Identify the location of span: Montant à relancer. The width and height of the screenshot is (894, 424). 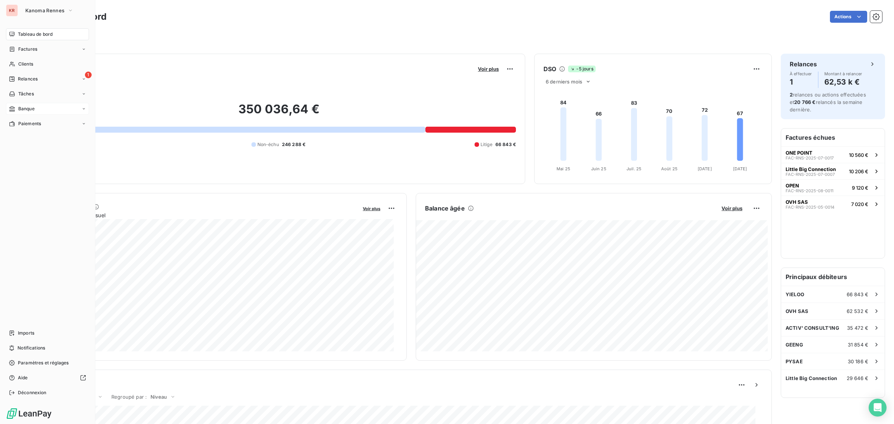
(843, 74).